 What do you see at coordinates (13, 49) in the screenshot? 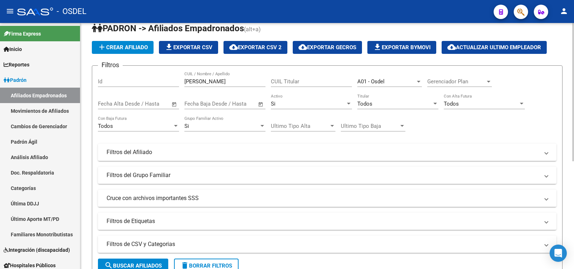
I see `span: Inicio` at bounding box center [13, 49].